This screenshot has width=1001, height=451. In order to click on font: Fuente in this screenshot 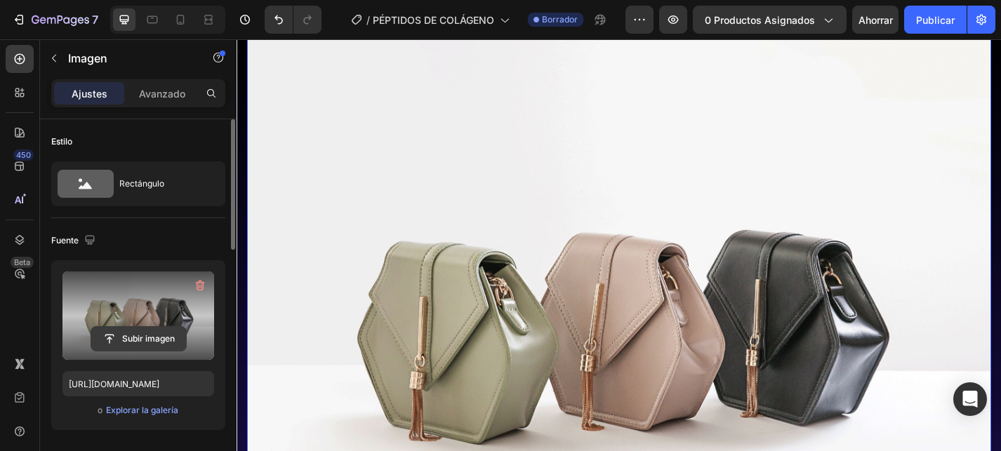, I will do `click(65, 240)`.